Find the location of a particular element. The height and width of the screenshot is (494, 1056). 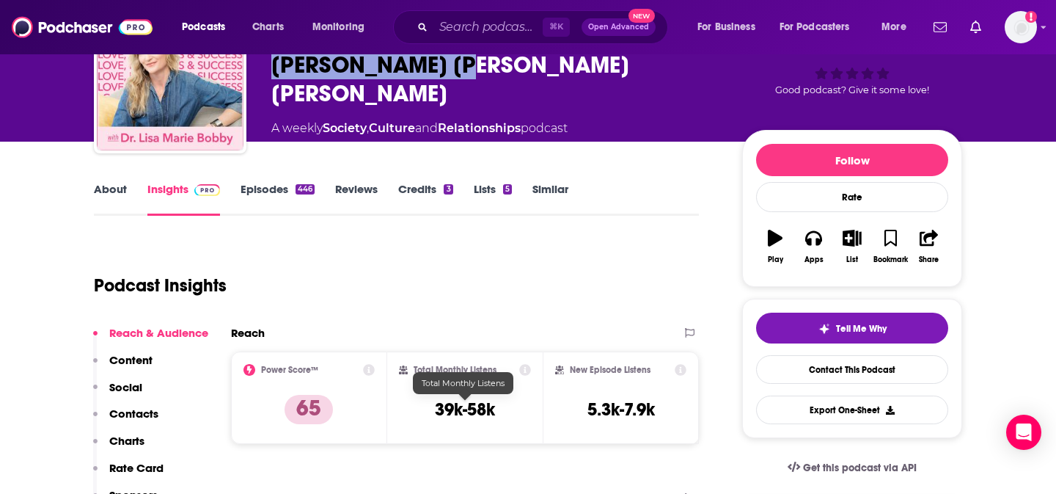

button: Open AdvancedNew is located at coordinates (618, 27).